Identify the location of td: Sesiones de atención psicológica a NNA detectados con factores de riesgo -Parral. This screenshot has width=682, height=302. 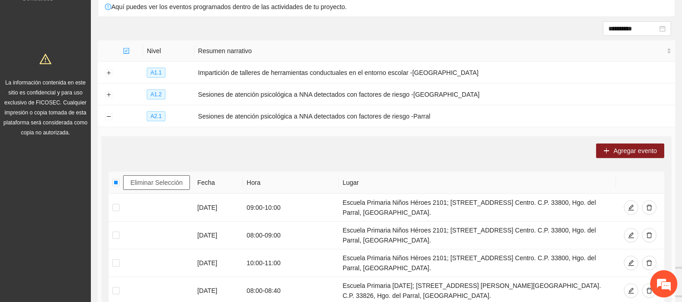
(435, 116).